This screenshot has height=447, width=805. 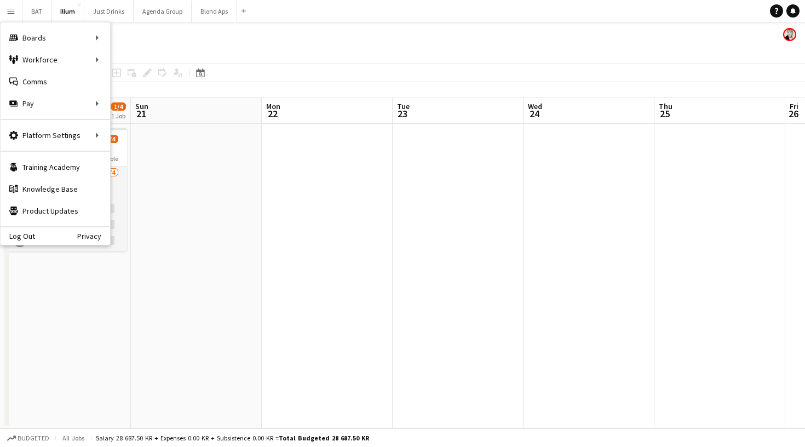 I want to click on span: 22, so click(x=272, y=113).